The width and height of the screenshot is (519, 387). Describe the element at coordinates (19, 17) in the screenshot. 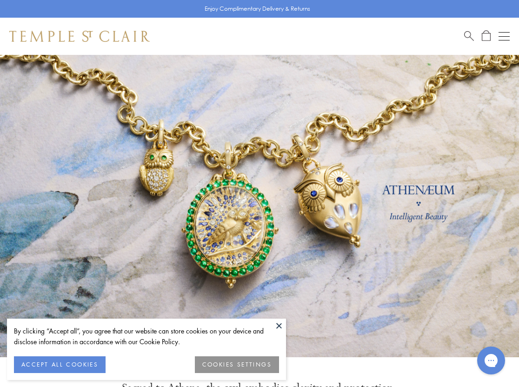

I see `button: Gorgias live chat` at that location.